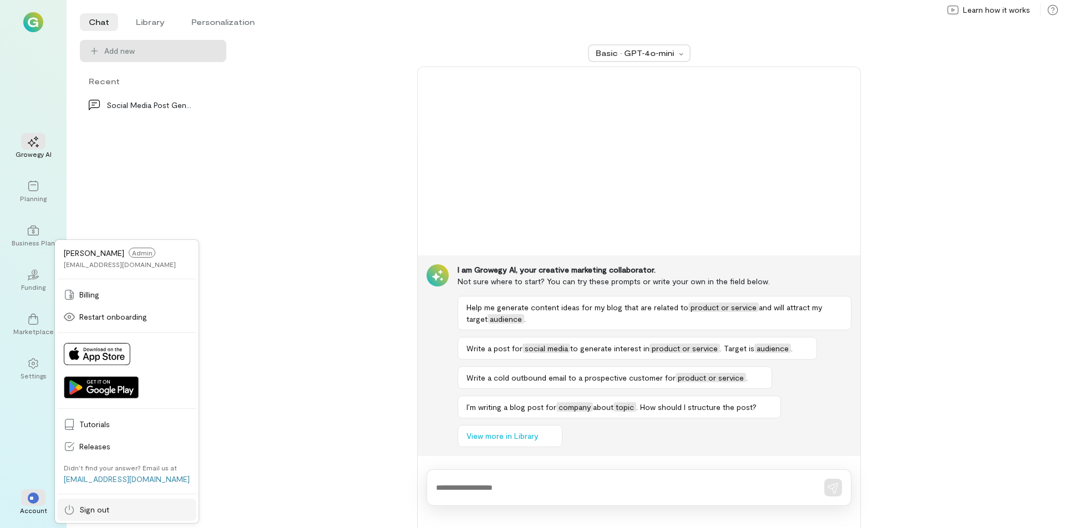  Describe the element at coordinates (624, 407) in the screenshot. I see `span: topic` at that location.